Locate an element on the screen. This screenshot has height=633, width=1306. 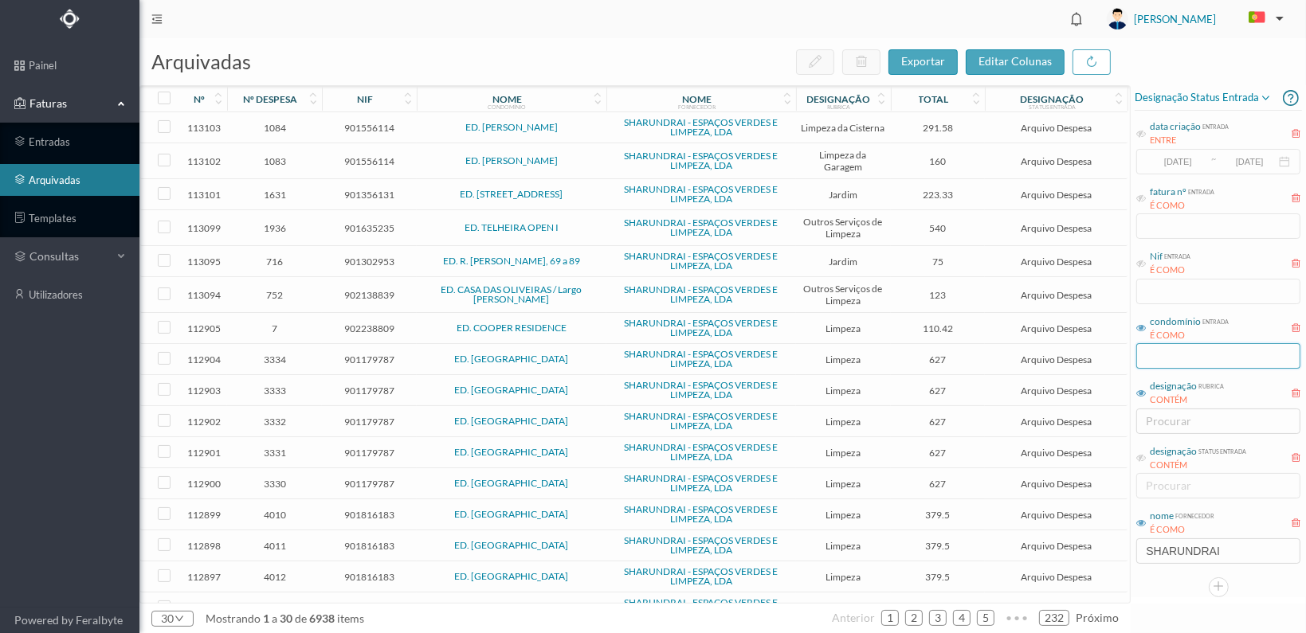
span: 1936 is located at coordinates (274, 228).